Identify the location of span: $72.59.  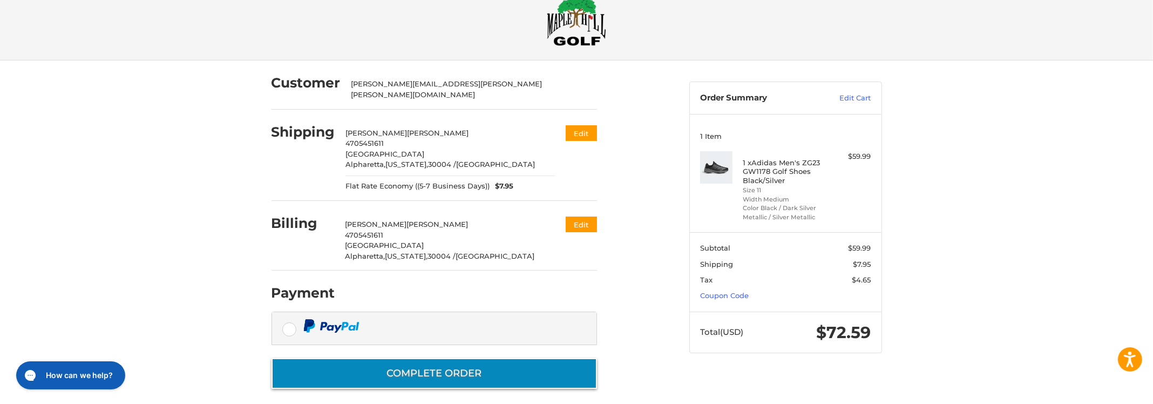
(843, 332).